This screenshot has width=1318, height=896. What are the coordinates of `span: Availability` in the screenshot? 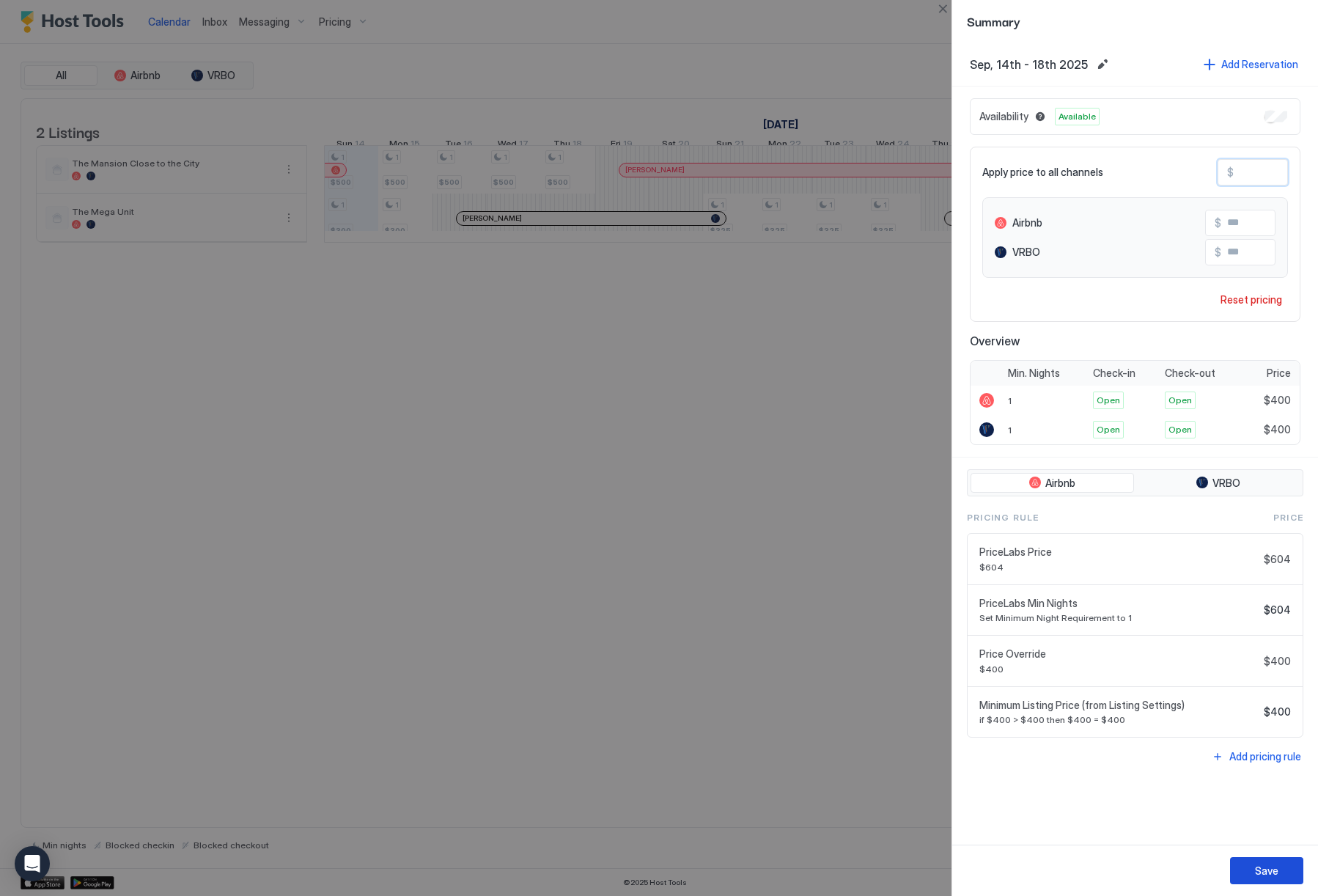 It's located at (1003, 116).